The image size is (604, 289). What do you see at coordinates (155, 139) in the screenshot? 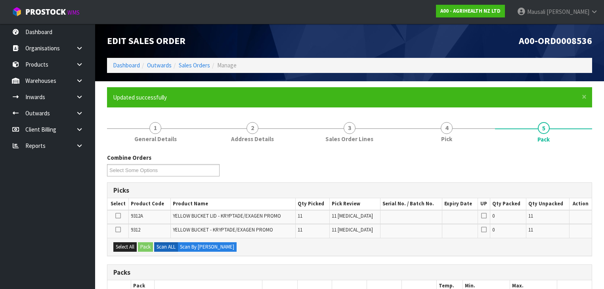
I see `span: General Details` at bounding box center [155, 139].